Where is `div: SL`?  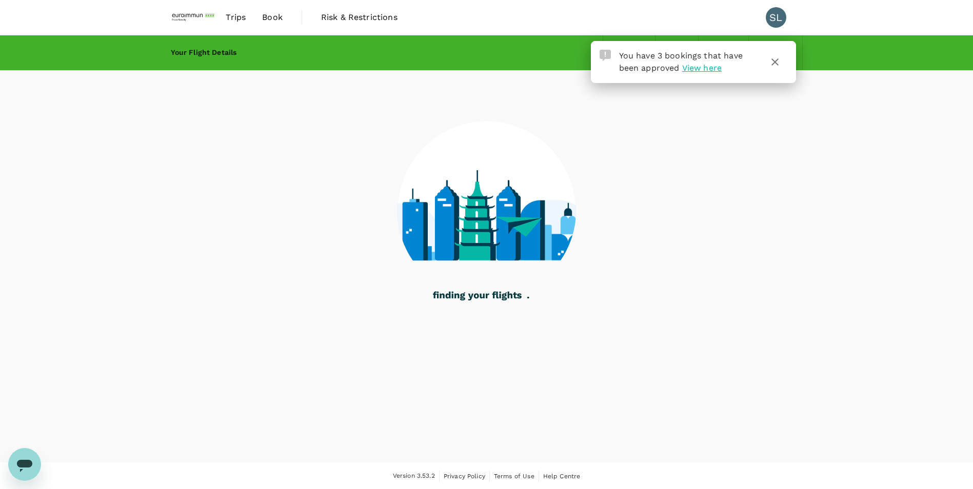
div: SL is located at coordinates (776, 17).